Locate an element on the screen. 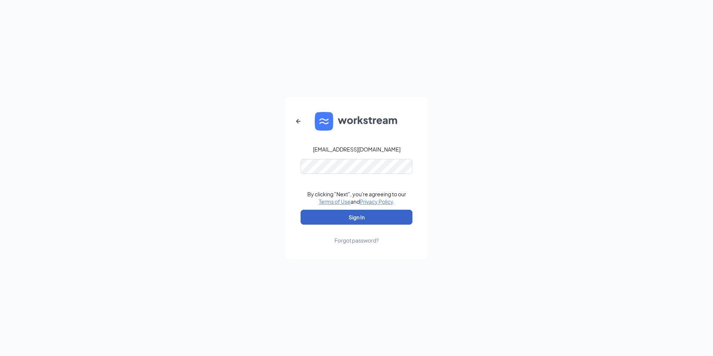 The image size is (713, 356). a: Privacy Policy is located at coordinates (376, 201).